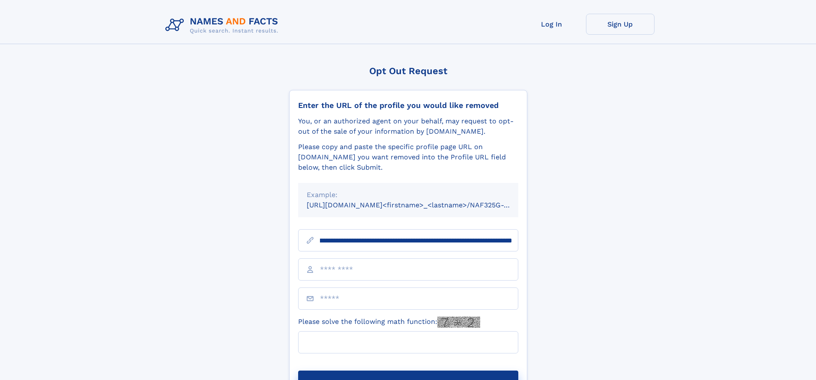  What do you see at coordinates (408, 126) in the screenshot?
I see `div: You, or an authorized agent on your behalf, may request to opt-out of the sale of your informatio...` at bounding box center [408, 126].